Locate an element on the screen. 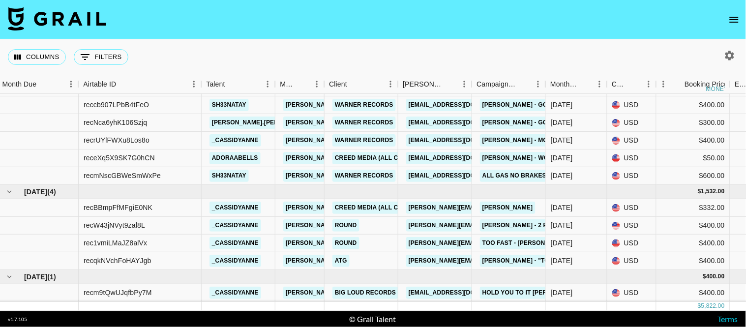 This screenshot has height=327, width=746. div: recqkNVchFoHAYJgb is located at coordinates (118, 261).